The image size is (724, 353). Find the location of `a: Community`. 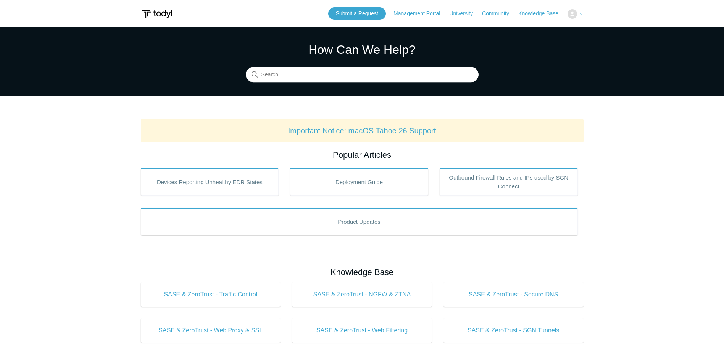

a: Community is located at coordinates (500, 13).